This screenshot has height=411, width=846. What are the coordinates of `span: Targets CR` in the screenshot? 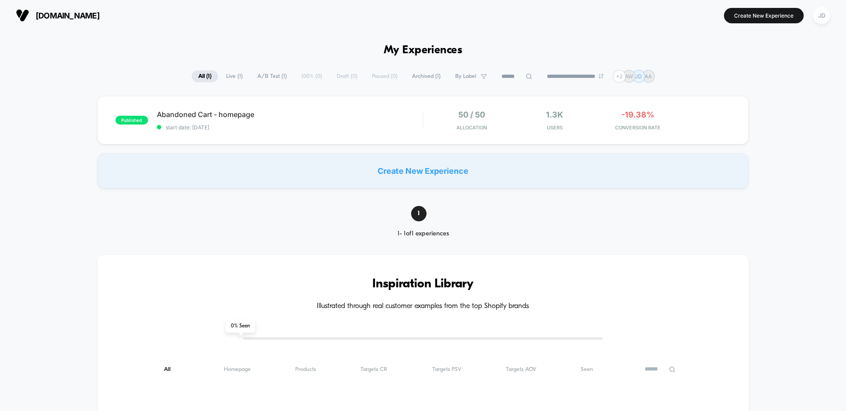 It's located at (374, 370).